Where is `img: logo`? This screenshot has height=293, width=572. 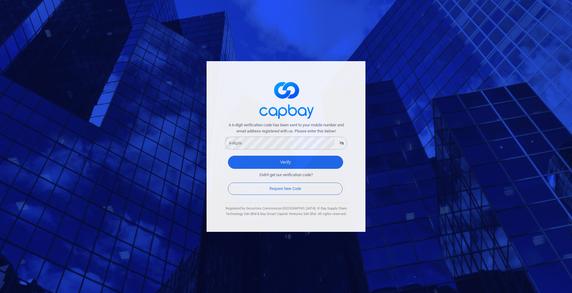
img: logo is located at coordinates (286, 99).